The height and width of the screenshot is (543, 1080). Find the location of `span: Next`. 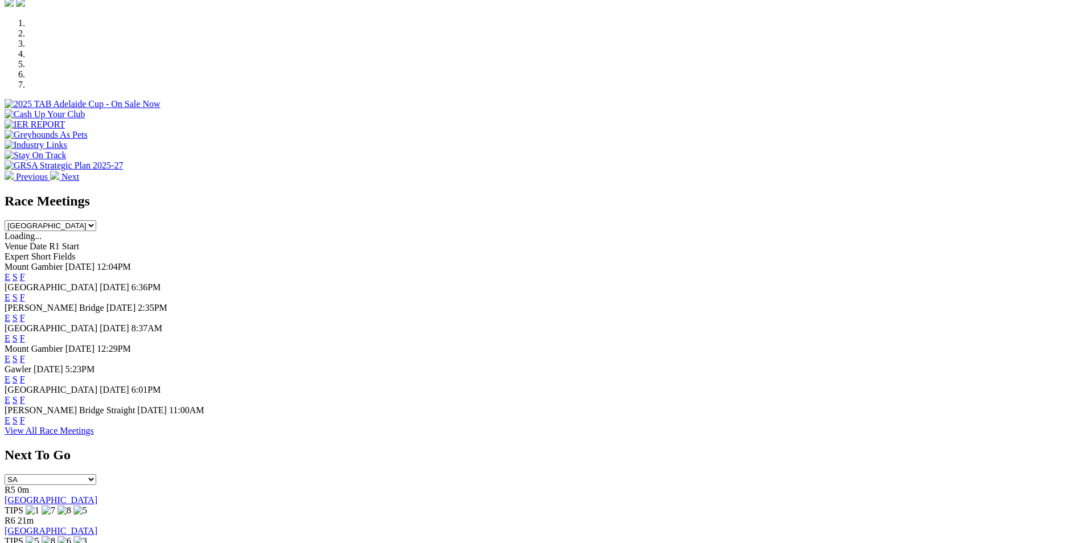

span: Next is located at coordinates (70, 177).